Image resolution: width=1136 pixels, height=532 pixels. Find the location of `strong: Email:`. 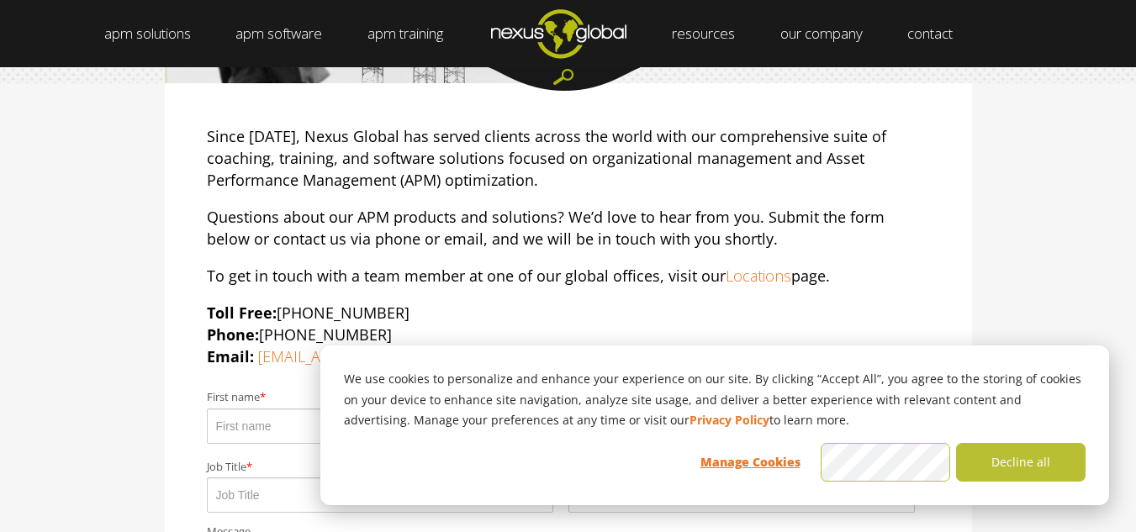

strong: Email: is located at coordinates (230, 356).